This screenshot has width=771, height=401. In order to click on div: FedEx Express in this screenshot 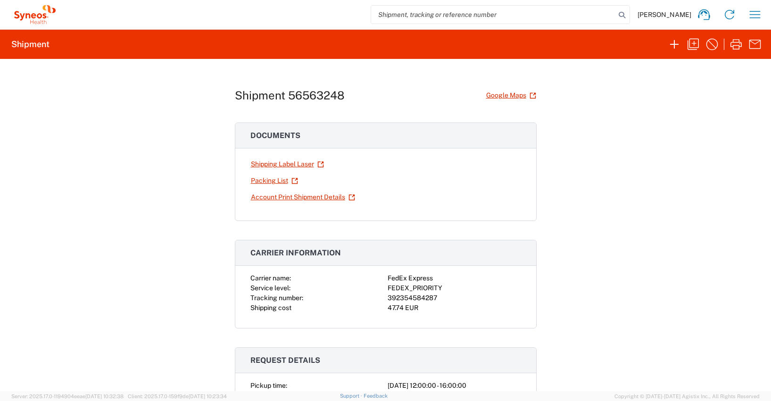, I will do `click(454, 278)`.